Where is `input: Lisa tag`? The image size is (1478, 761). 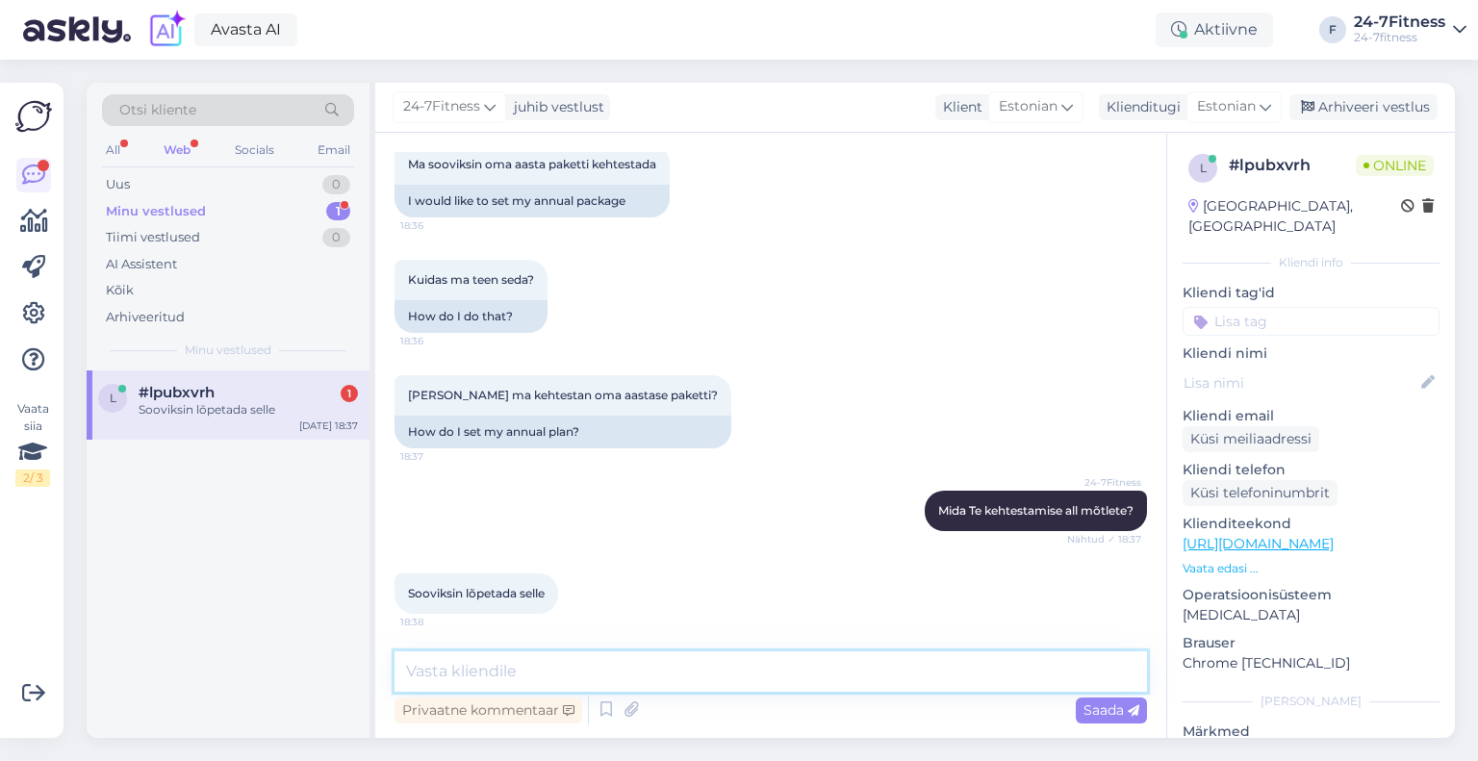
input: Lisa tag is located at coordinates (1310, 321).